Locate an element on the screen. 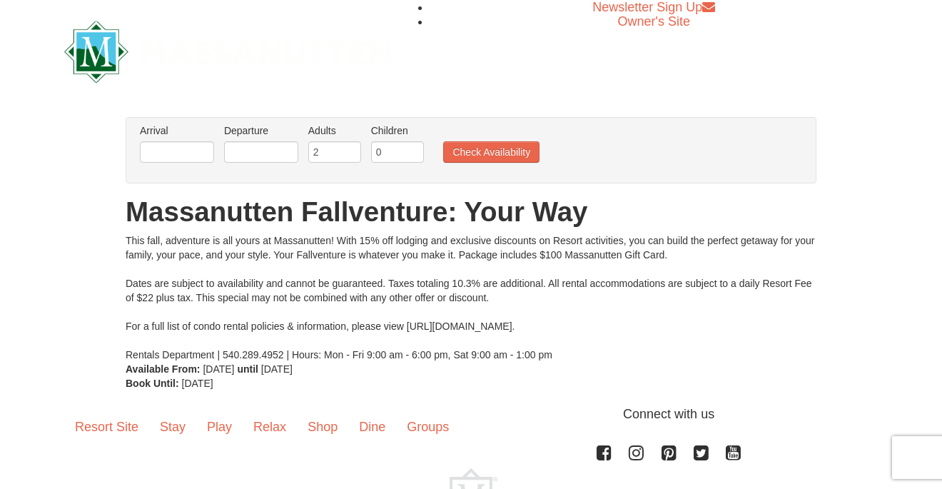 This screenshot has height=489, width=942. strong: Book Until: is located at coordinates (152, 383).